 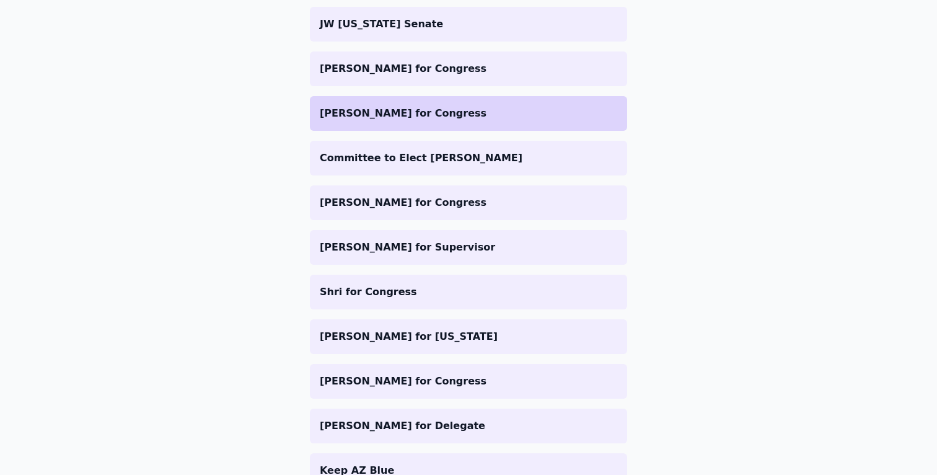 I want to click on a: Shri for Congress, so click(x=469, y=292).